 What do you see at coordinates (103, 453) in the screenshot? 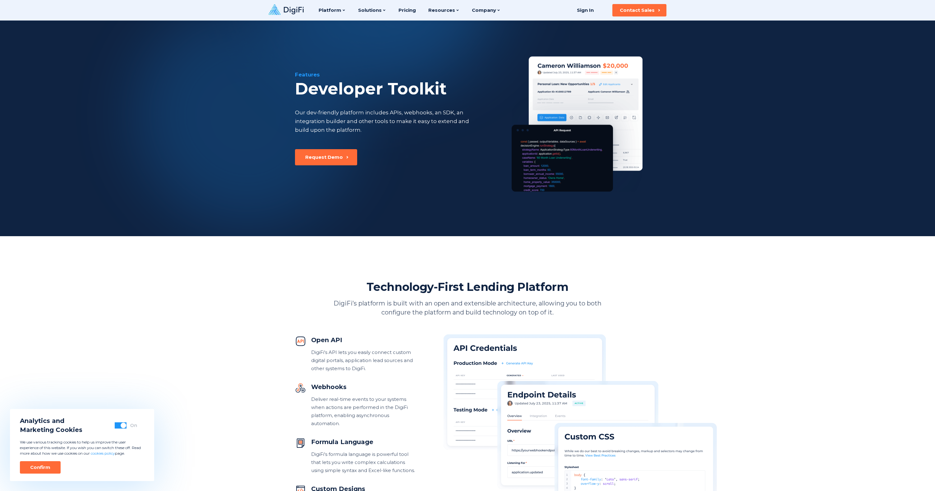
I see `a: cookies policy` at bounding box center [103, 453].